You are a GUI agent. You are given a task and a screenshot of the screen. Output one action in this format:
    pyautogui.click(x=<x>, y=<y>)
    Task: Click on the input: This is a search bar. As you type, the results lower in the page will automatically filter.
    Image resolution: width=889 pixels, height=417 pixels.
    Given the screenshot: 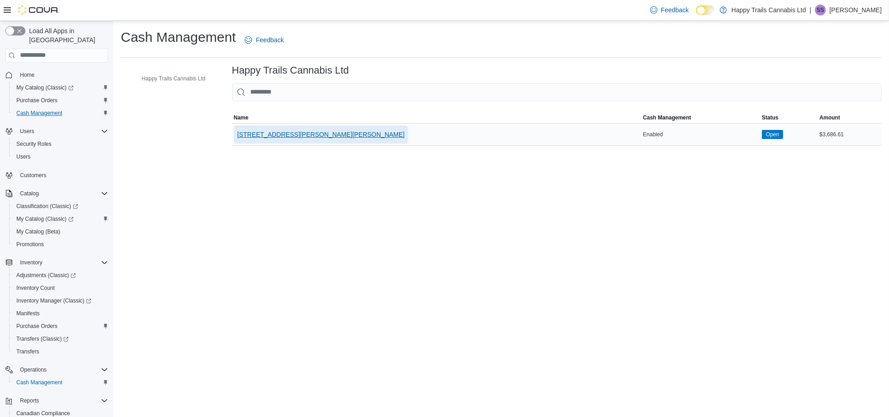 What is the action you would take?
    pyautogui.click(x=556, y=92)
    